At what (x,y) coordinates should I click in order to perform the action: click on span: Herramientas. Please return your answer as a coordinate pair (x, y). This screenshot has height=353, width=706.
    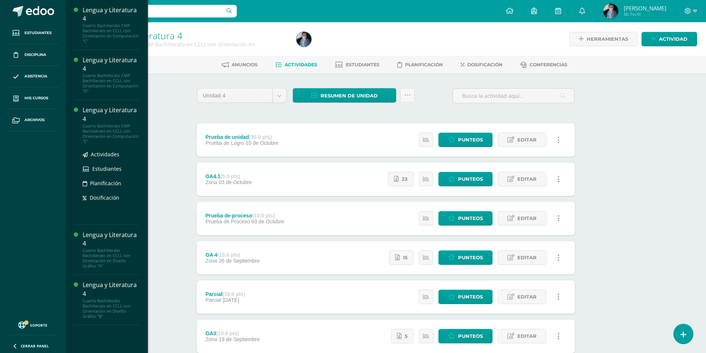
    Looking at the image, I should click on (607, 39).